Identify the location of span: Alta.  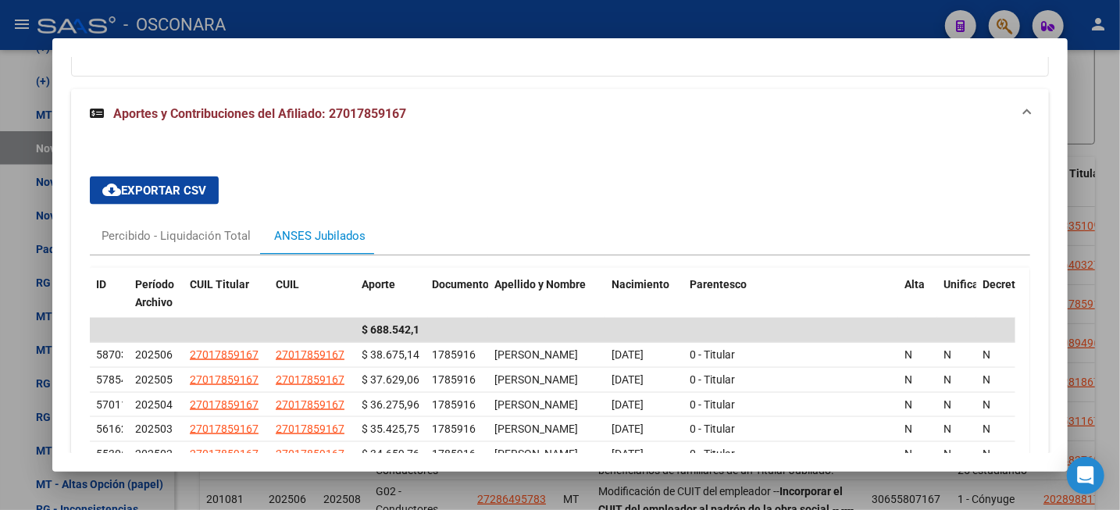
(915, 284).